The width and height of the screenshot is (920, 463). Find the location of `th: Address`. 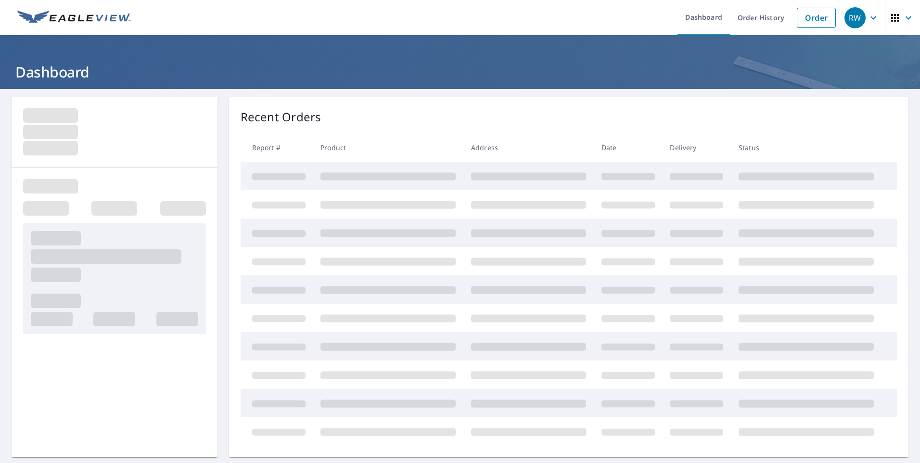

th: Address is located at coordinates (528, 147).